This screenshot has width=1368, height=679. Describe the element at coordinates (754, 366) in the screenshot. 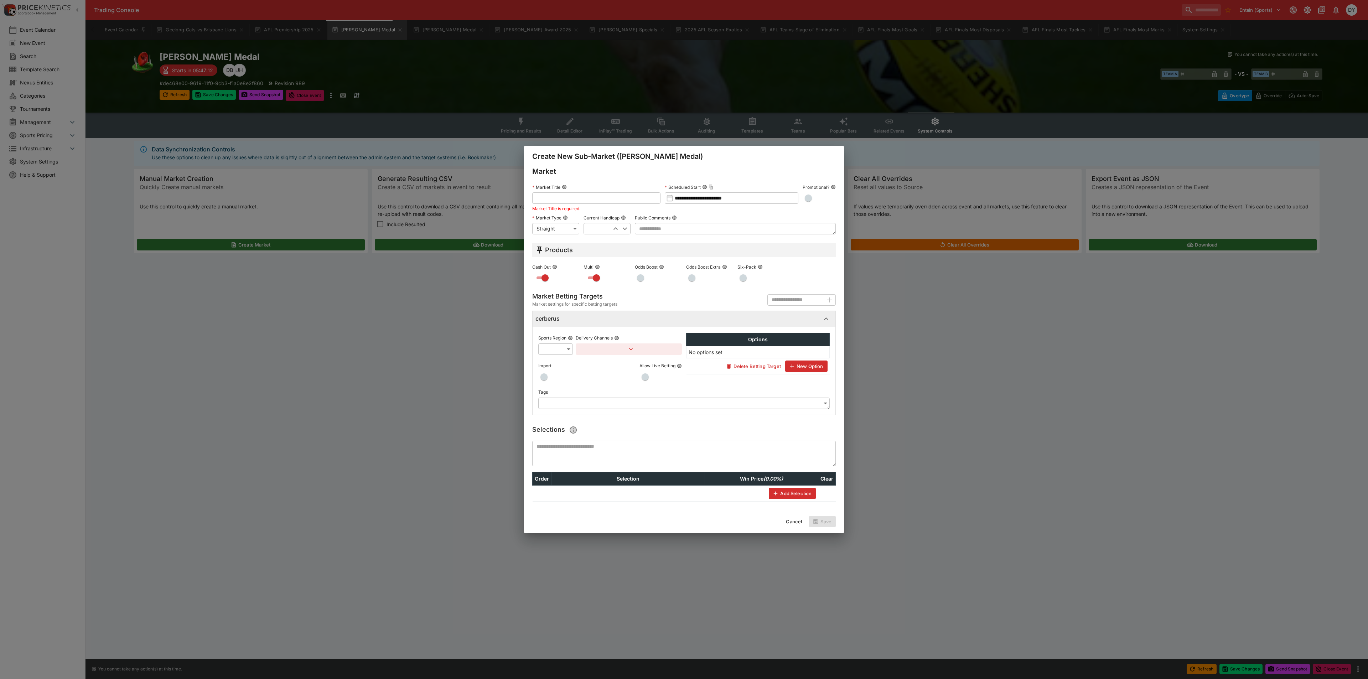

I see `button: Delete Betting Target` at that location.